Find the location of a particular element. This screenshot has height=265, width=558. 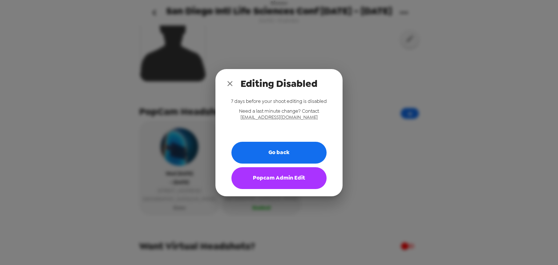

span: 7 days before your shoot editing is disabled is located at coordinates (279, 101).